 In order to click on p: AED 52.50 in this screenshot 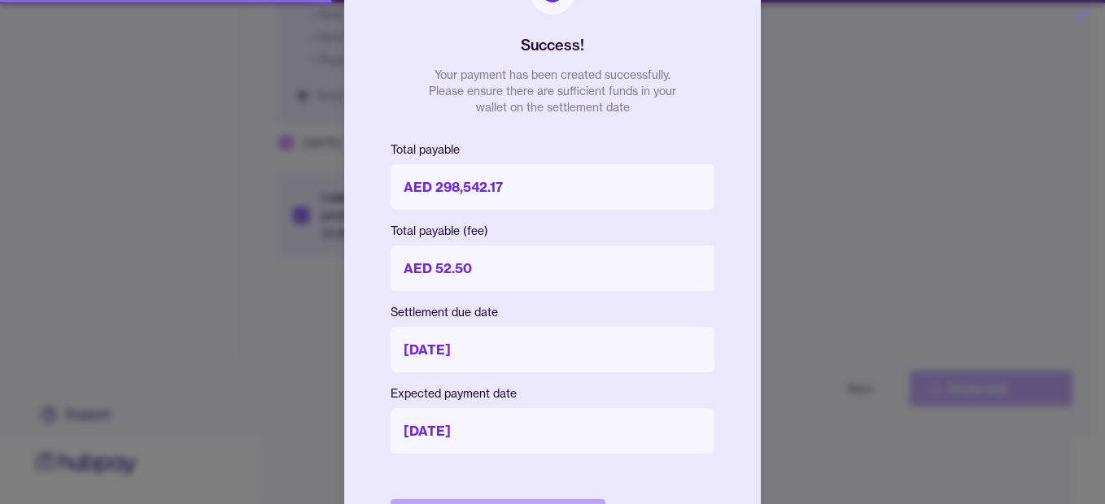, I will do `click(552, 268)`.